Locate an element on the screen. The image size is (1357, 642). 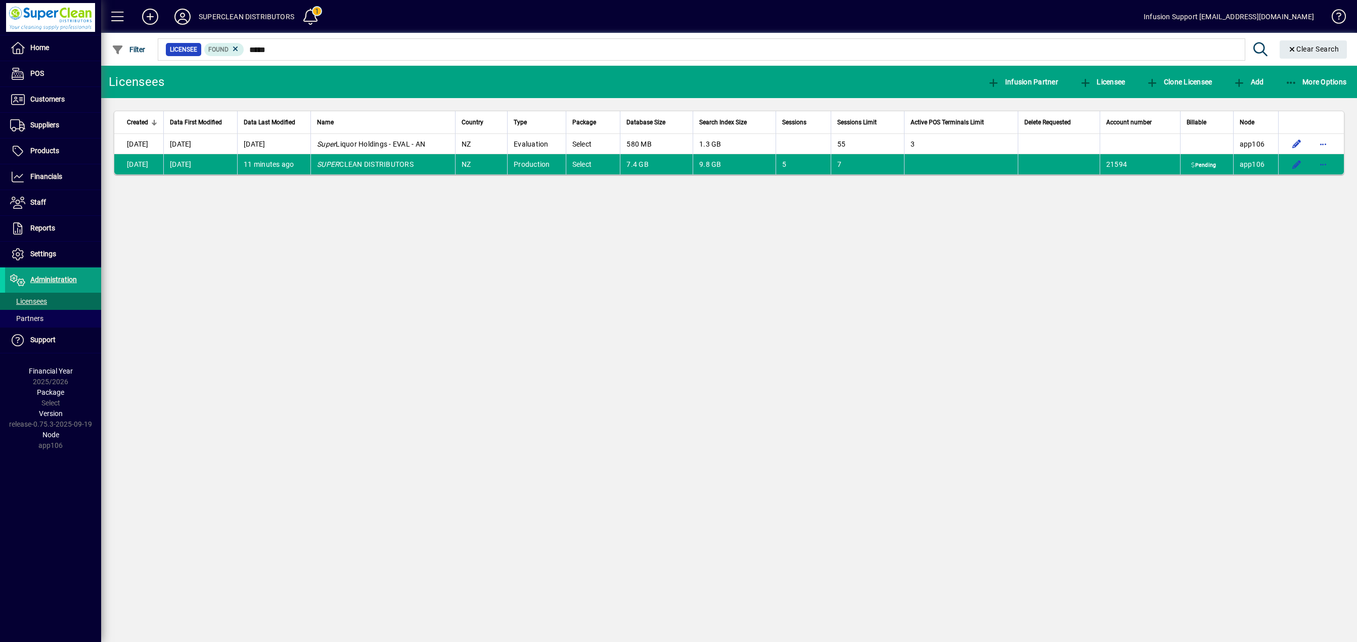
a: Home is located at coordinates (53, 48).